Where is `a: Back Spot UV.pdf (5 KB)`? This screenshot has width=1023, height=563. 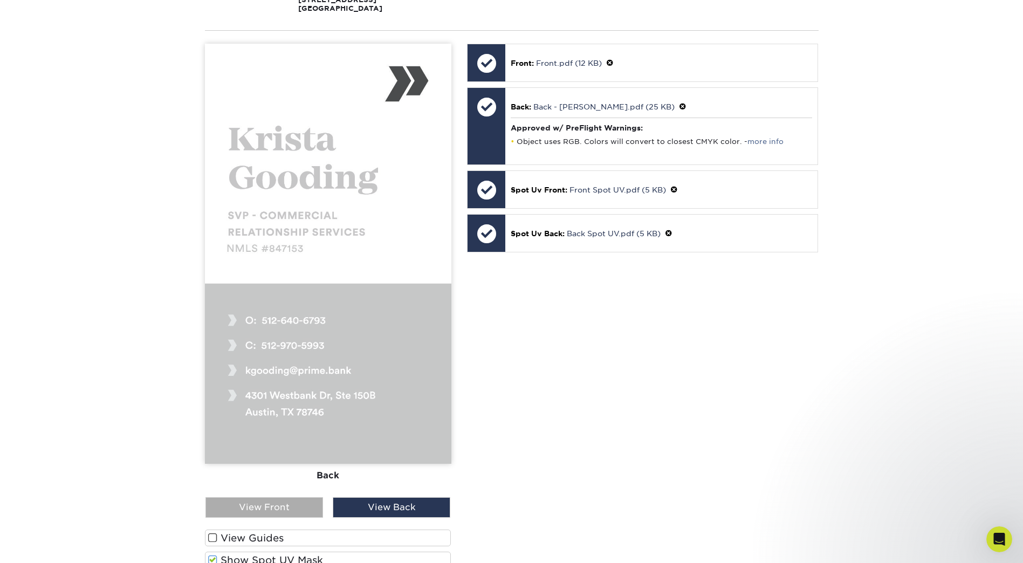 a: Back Spot UV.pdf (5 KB) is located at coordinates (614, 234).